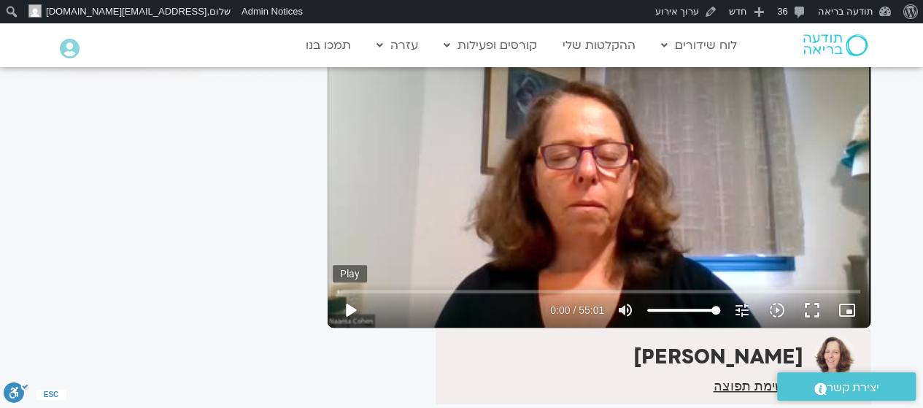 This screenshot has height=408, width=923. Describe the element at coordinates (397, 45) in the screenshot. I see `a: עזרה` at that location.